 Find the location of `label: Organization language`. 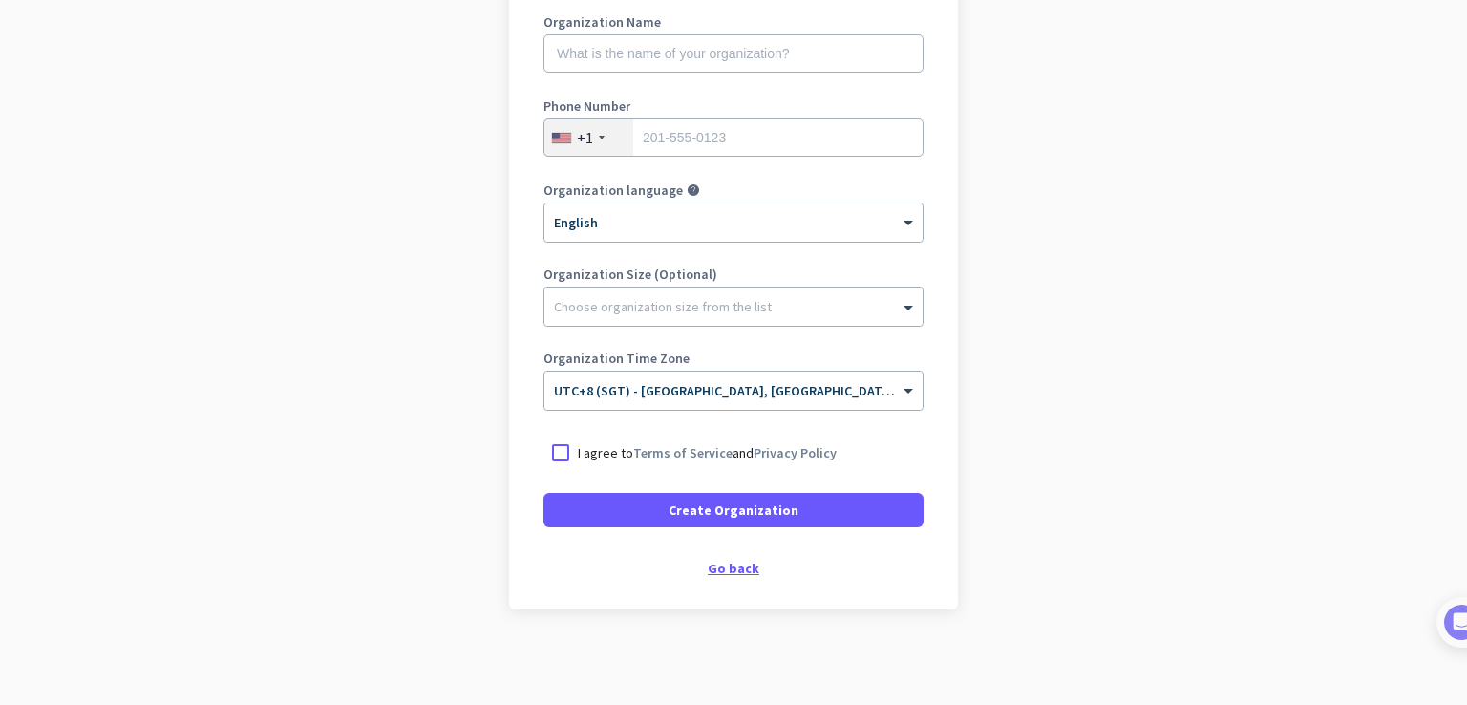

label: Organization language is located at coordinates (613, 190).